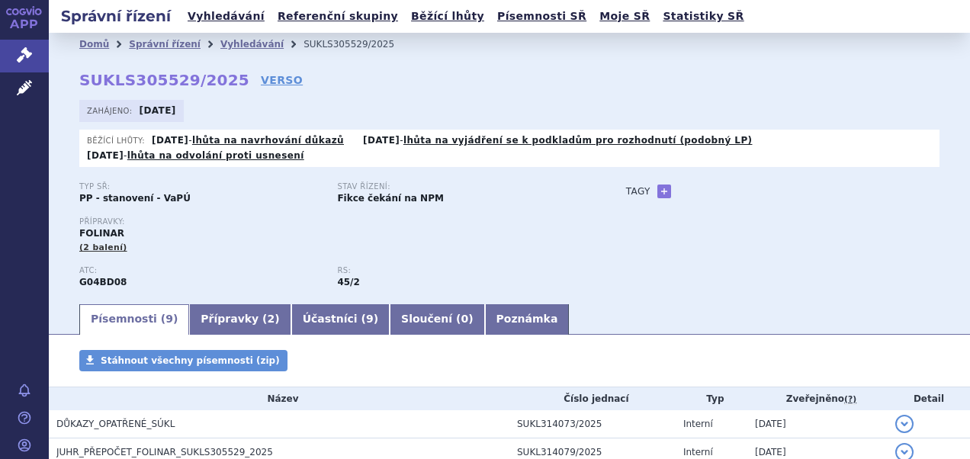 This screenshot has width=970, height=459. Describe the element at coordinates (527, 319) in the screenshot. I see `a: Poznámka` at that location.